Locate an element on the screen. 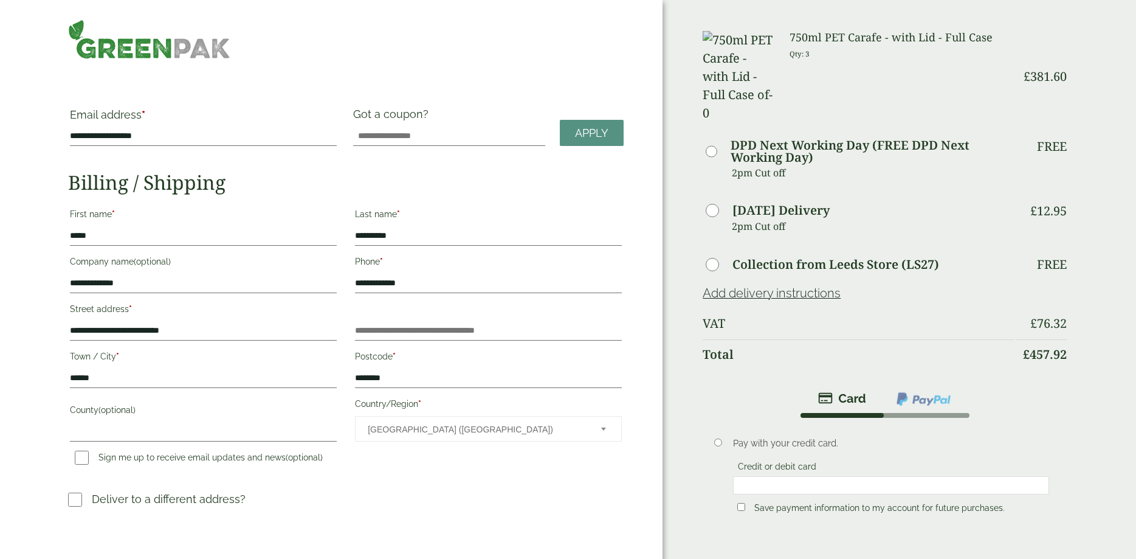  p: Deliver to a different address? is located at coordinates (168, 498).